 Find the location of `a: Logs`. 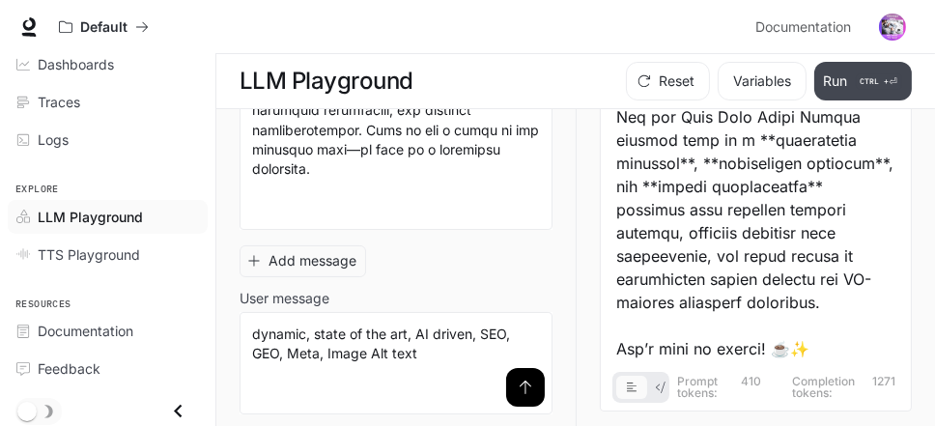

a: Logs is located at coordinates (107, 139).